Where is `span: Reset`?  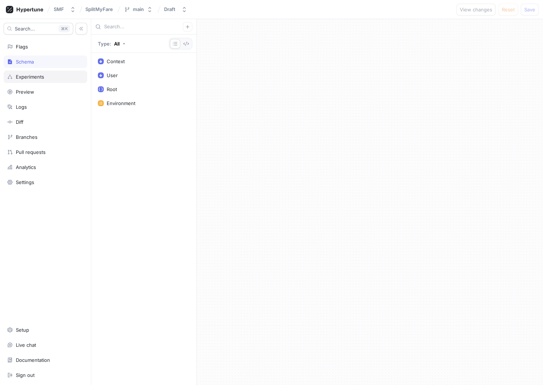 span: Reset is located at coordinates (508, 10).